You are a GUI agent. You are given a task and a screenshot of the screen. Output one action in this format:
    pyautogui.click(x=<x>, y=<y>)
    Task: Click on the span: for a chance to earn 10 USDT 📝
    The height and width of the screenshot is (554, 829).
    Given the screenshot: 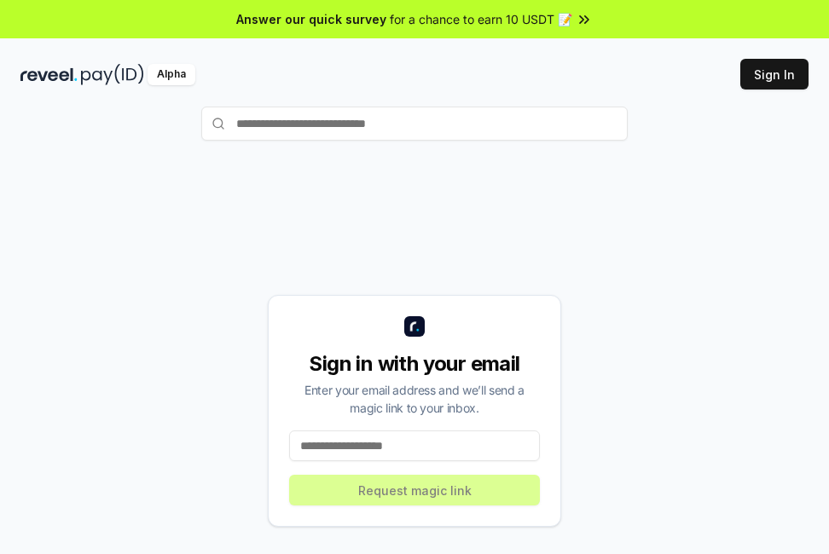 What is the action you would take?
    pyautogui.click(x=481, y=19)
    